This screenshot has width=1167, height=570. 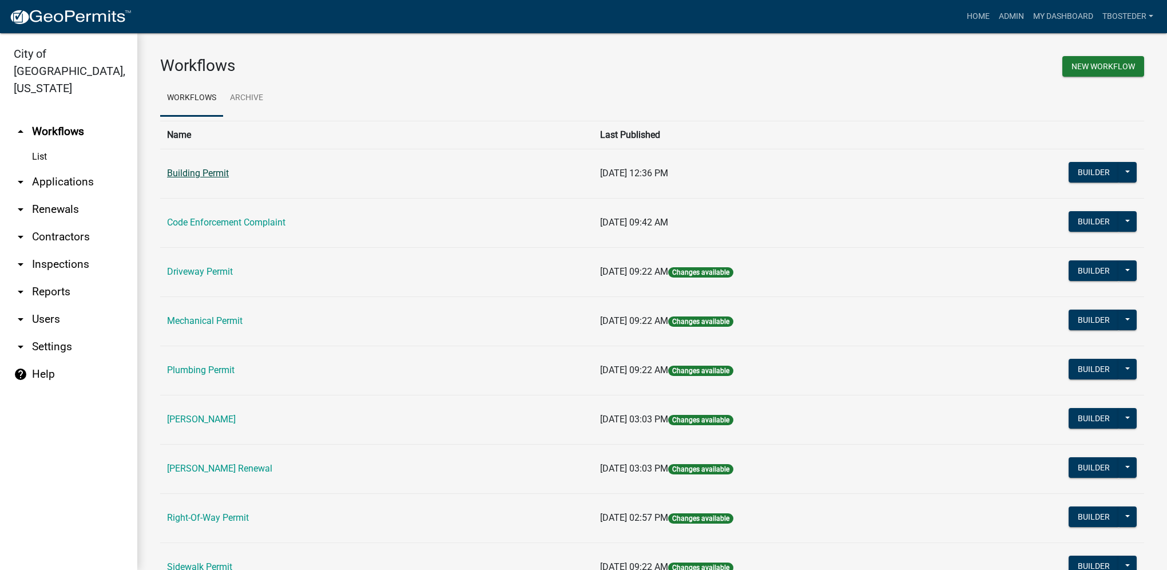 I want to click on a: Workflows, so click(x=192, y=98).